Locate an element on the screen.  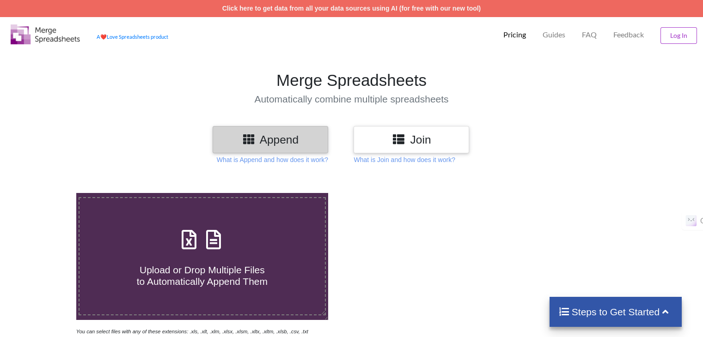
span: Feedback is located at coordinates (628, 35).